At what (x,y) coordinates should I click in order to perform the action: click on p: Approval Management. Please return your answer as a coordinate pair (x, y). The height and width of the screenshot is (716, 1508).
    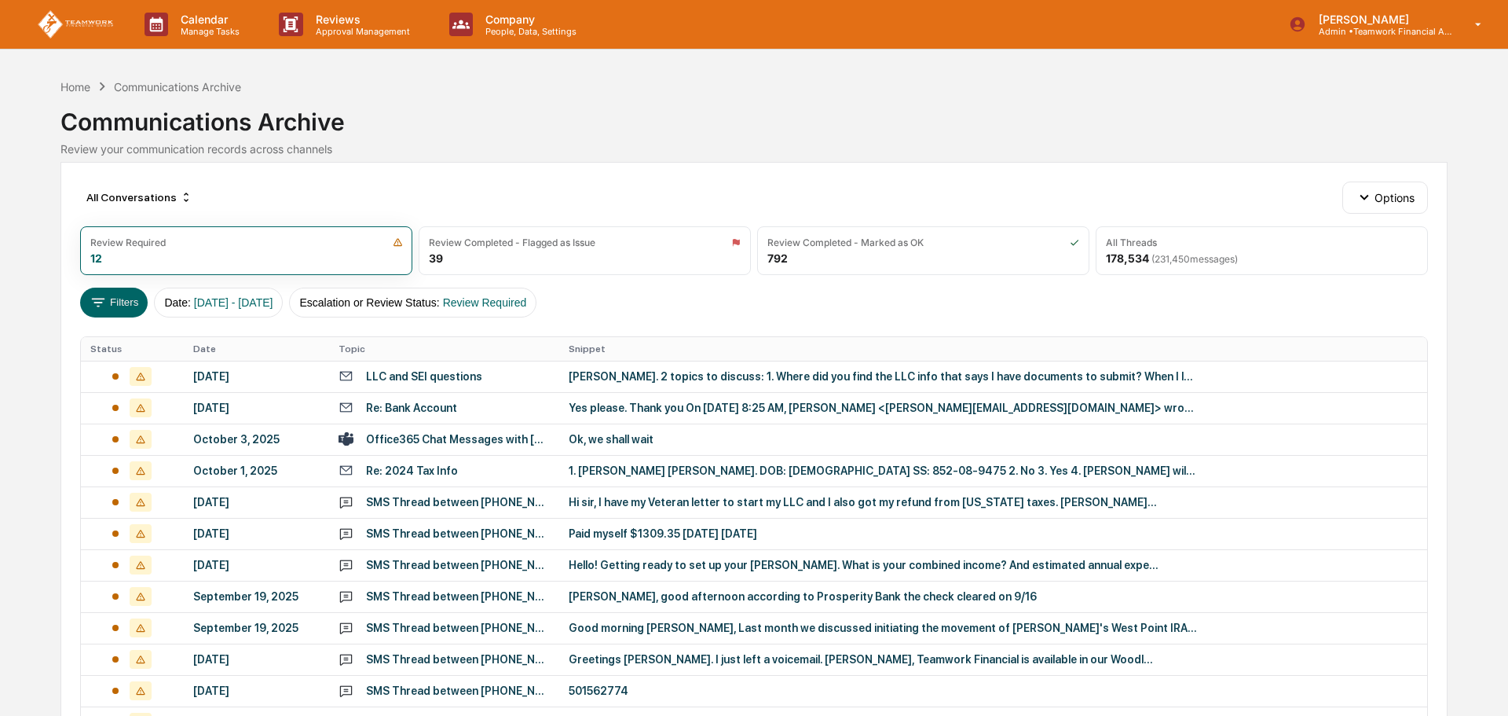
    Looking at the image, I should click on (361, 31).